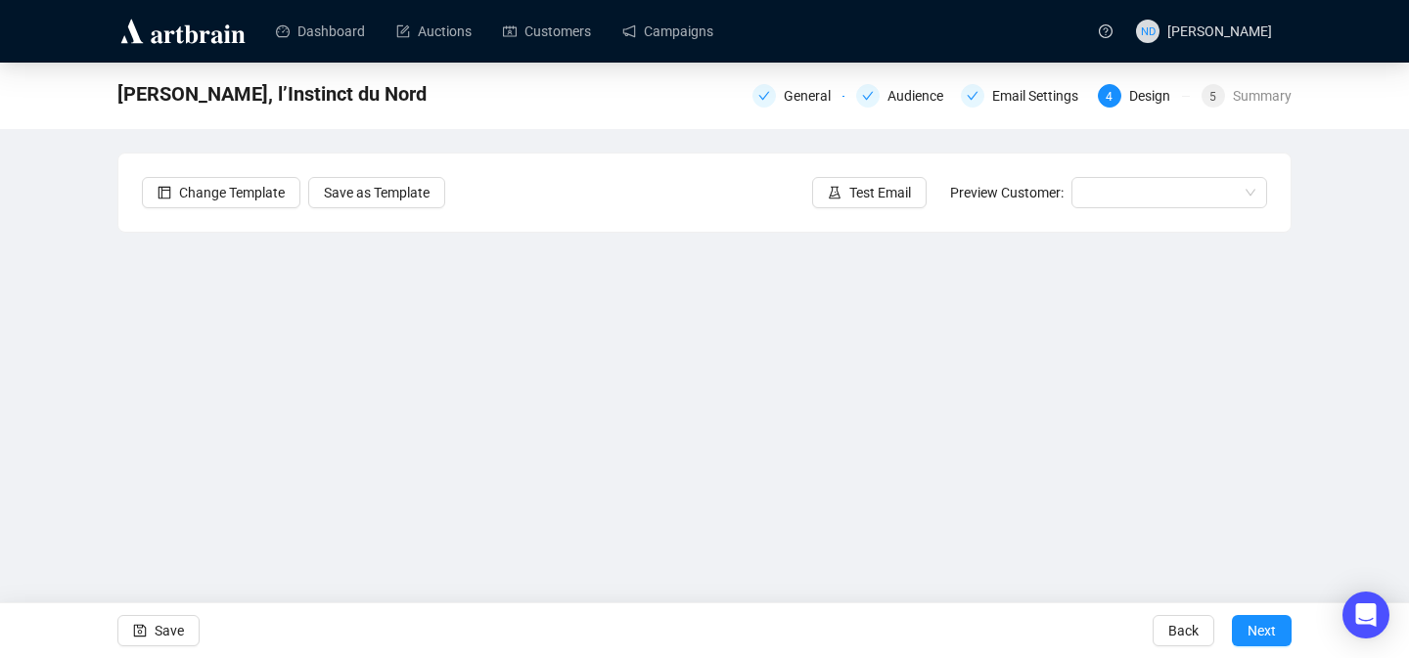 The image size is (1409, 658). Describe the element at coordinates (1007, 193) in the screenshot. I see `span: Preview Customer:` at that location.